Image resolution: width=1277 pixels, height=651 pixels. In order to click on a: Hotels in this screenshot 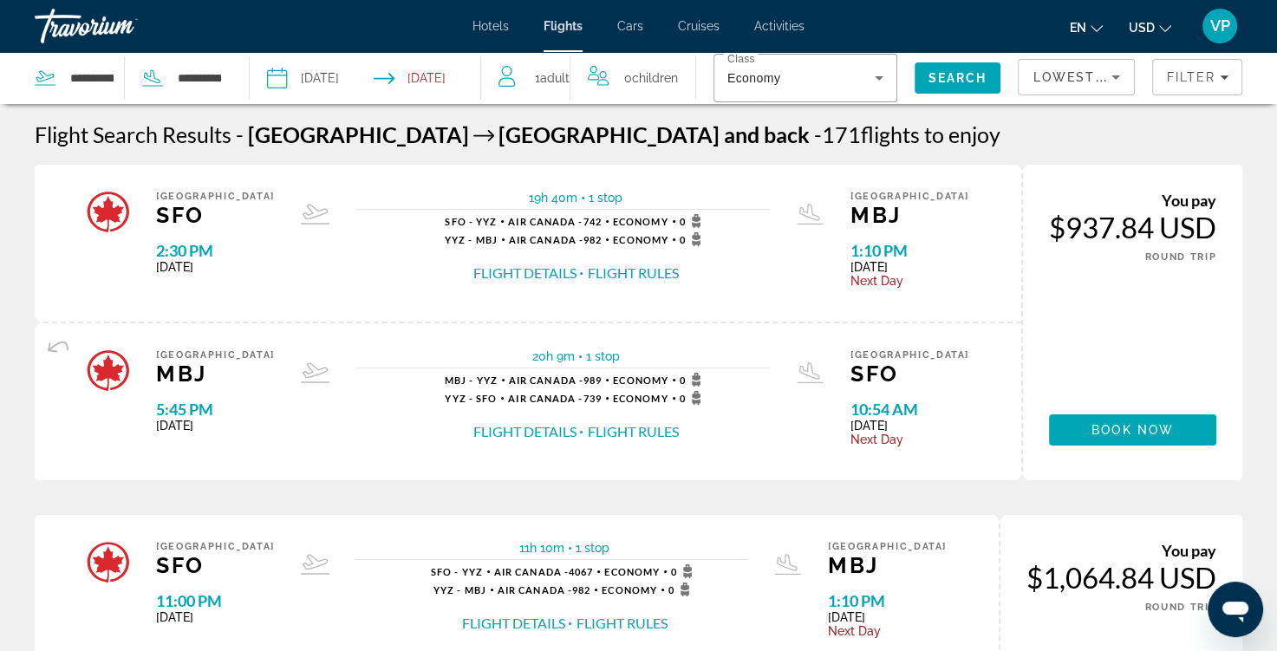, I will do `click(491, 26)`.